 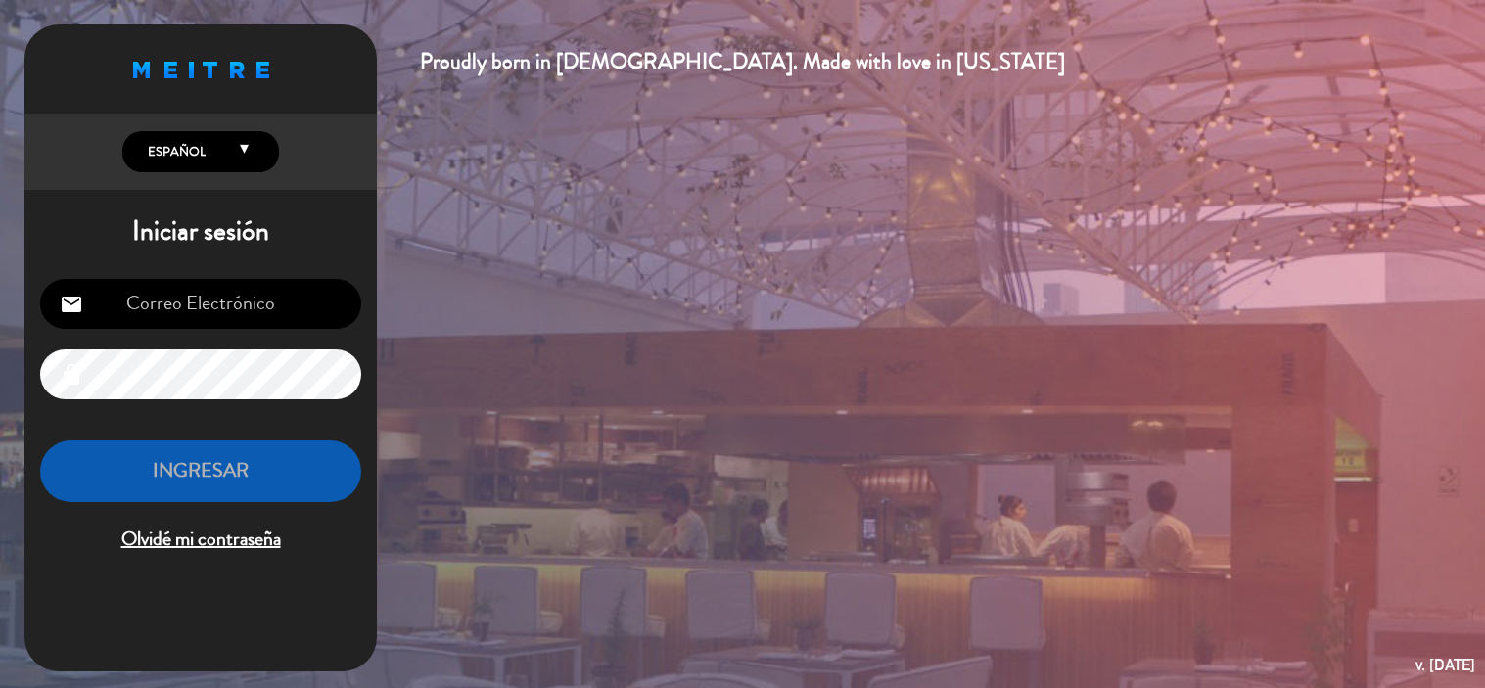 I want to click on span: Español, so click(x=174, y=152).